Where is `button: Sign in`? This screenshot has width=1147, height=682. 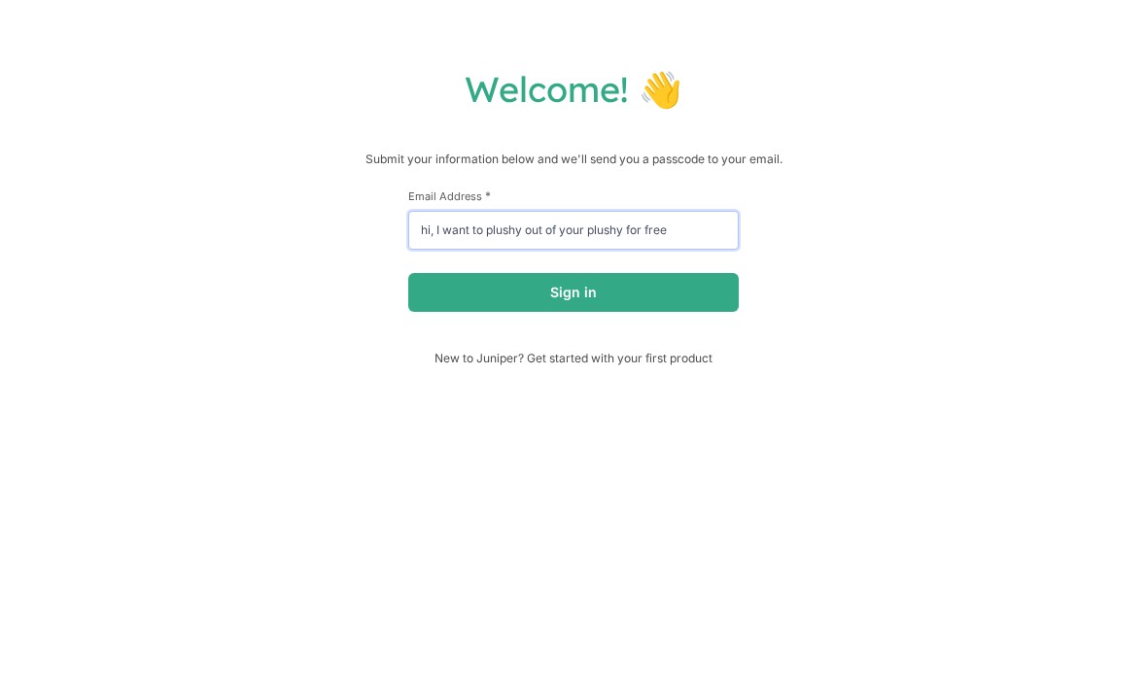
button: Sign in is located at coordinates (573, 293).